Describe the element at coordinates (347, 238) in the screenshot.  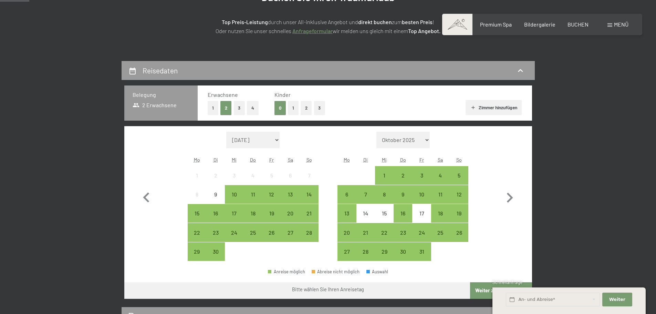
I see `div: 20` at that location.